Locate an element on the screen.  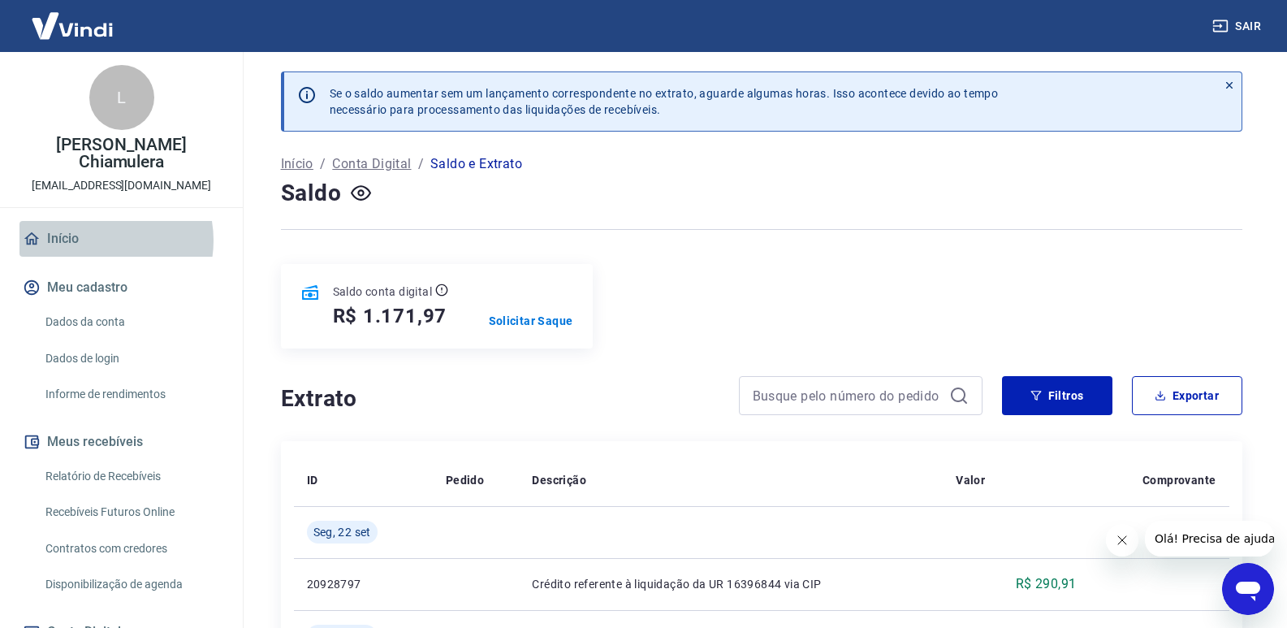
h5: R$ 1.171,97 is located at coordinates (390, 316).